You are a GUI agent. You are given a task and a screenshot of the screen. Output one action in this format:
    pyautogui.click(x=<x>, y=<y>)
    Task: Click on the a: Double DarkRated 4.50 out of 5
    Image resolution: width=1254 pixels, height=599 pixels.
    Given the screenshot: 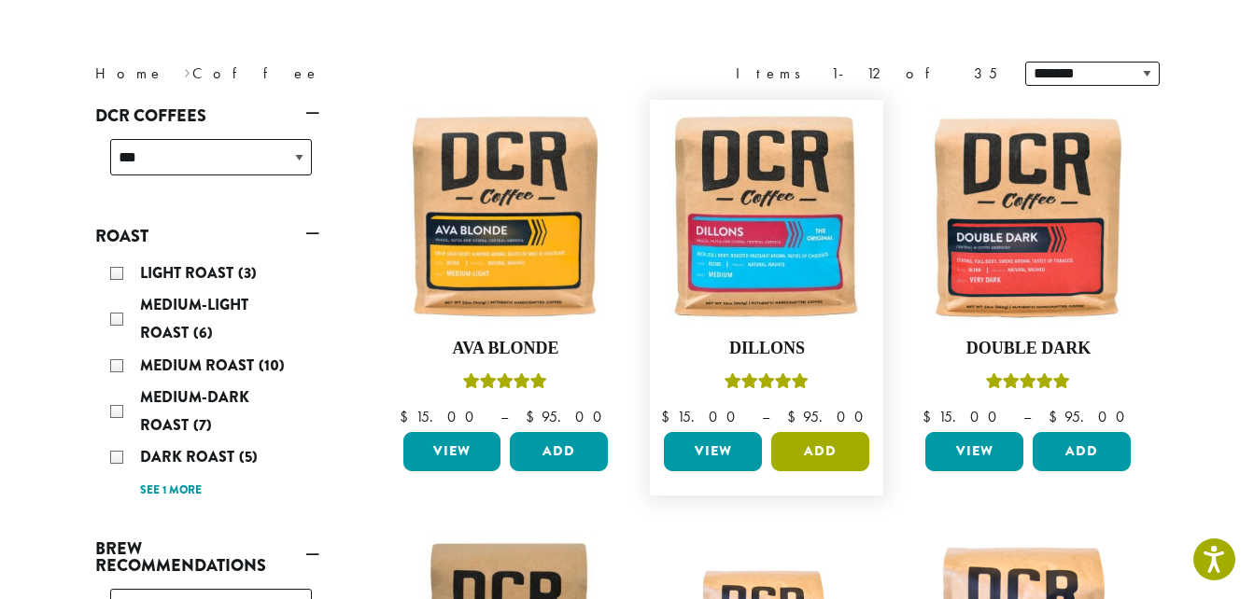 What is the action you would take?
    pyautogui.click(x=1028, y=267)
    